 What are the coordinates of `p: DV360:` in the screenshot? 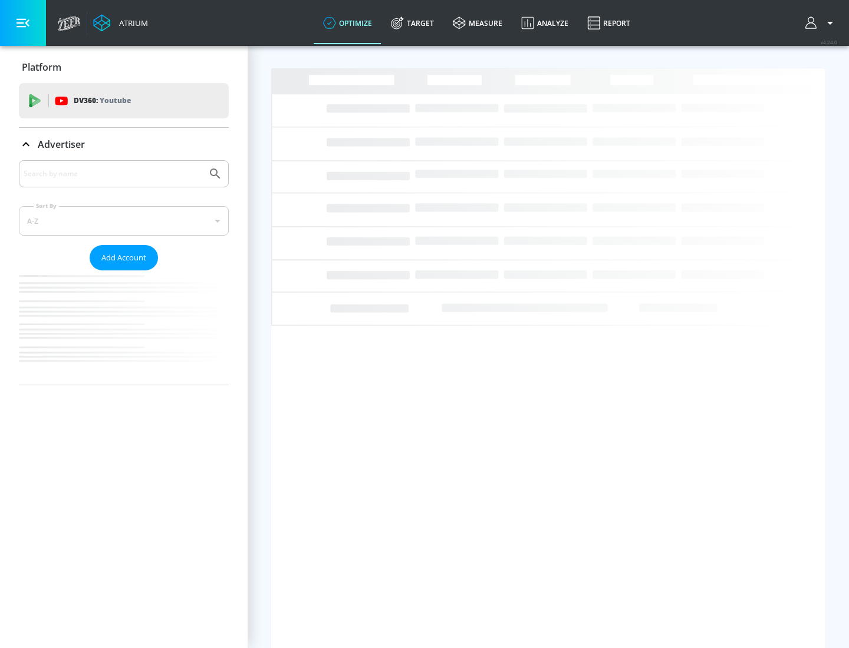 It's located at (102, 101).